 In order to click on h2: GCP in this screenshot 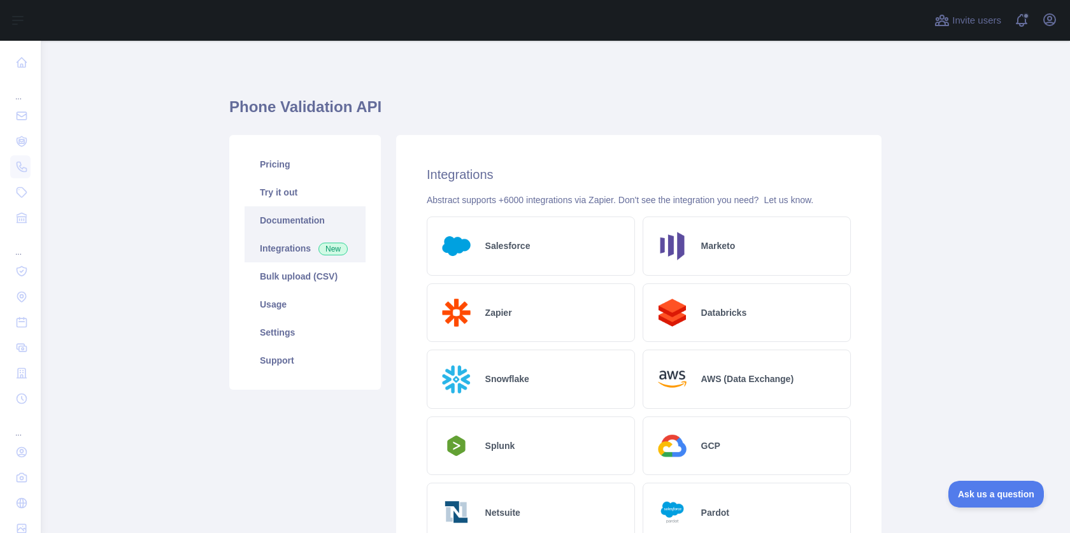, I will do `click(711, 446)`.